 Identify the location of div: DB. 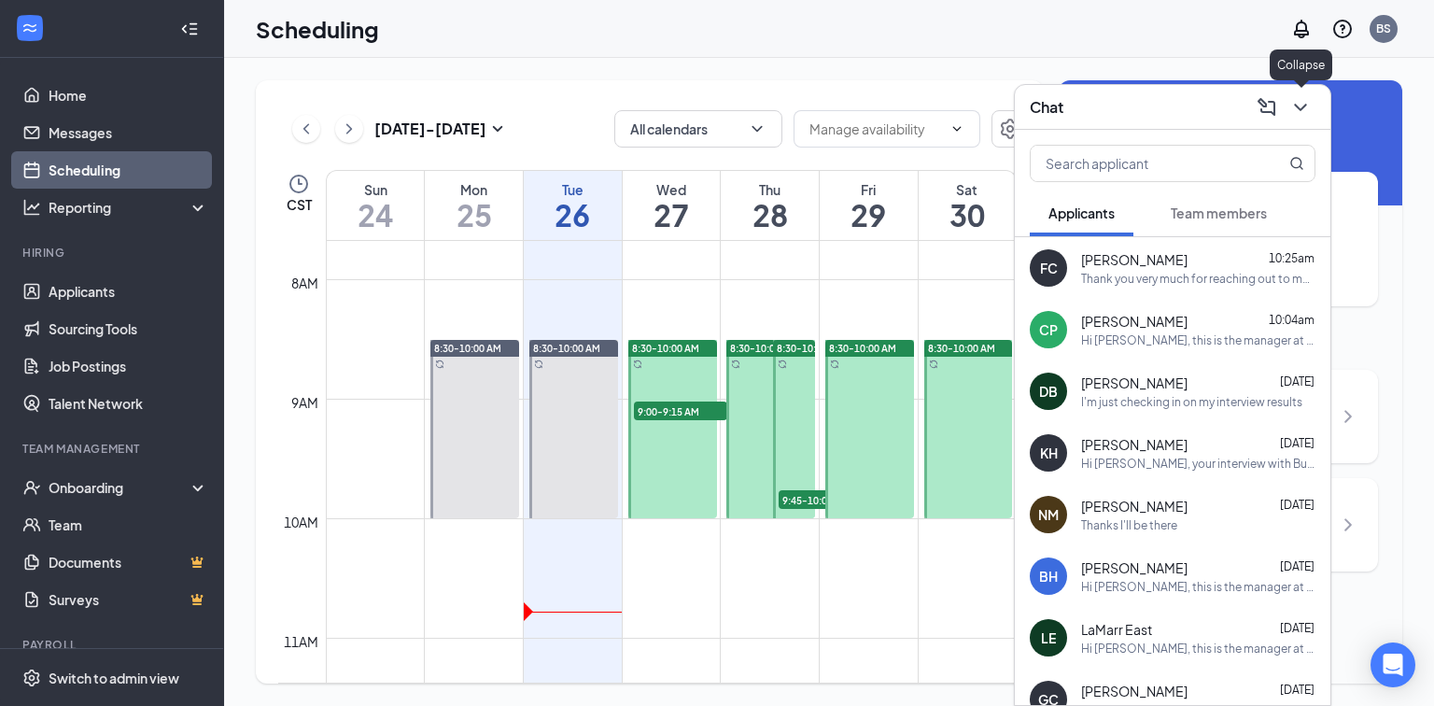
(1049, 391).